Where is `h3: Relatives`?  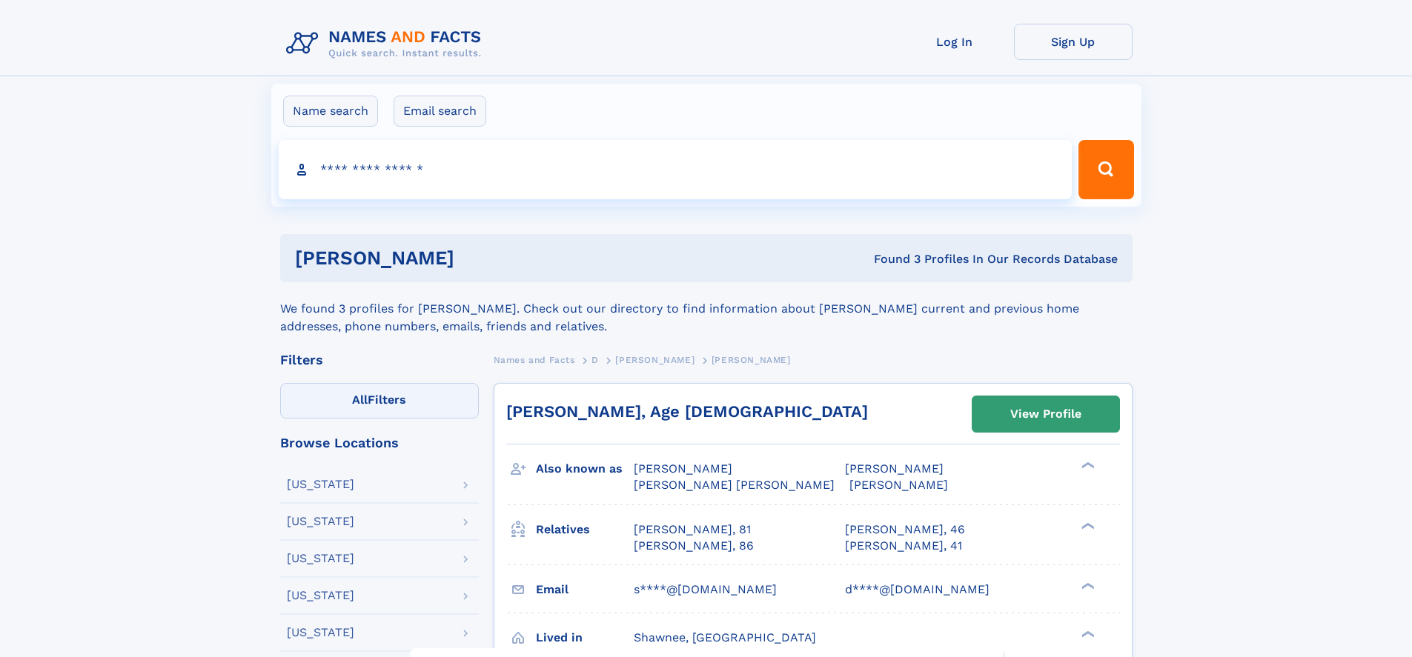 h3: Relatives is located at coordinates (585, 530).